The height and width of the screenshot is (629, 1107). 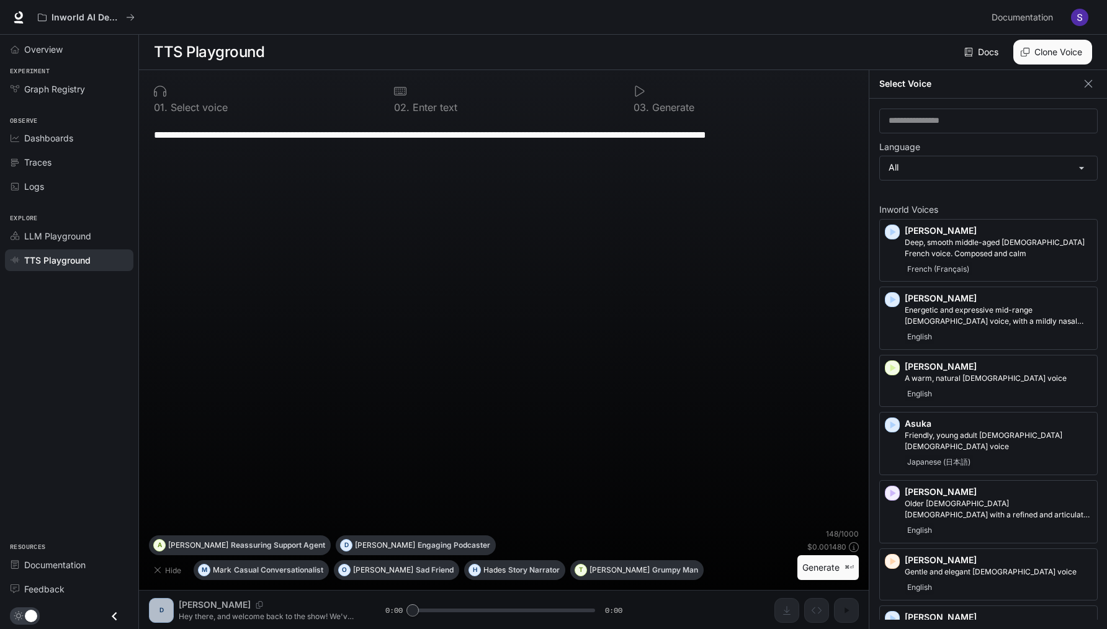 I want to click on button: Generate⌘⏎, so click(x=828, y=568).